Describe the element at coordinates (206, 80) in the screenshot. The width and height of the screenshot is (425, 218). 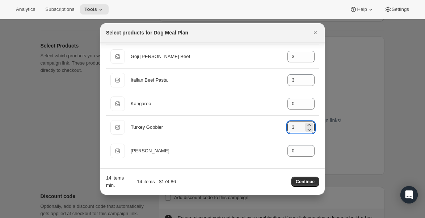
I see `div: Italian Beef Pasta` at that location.